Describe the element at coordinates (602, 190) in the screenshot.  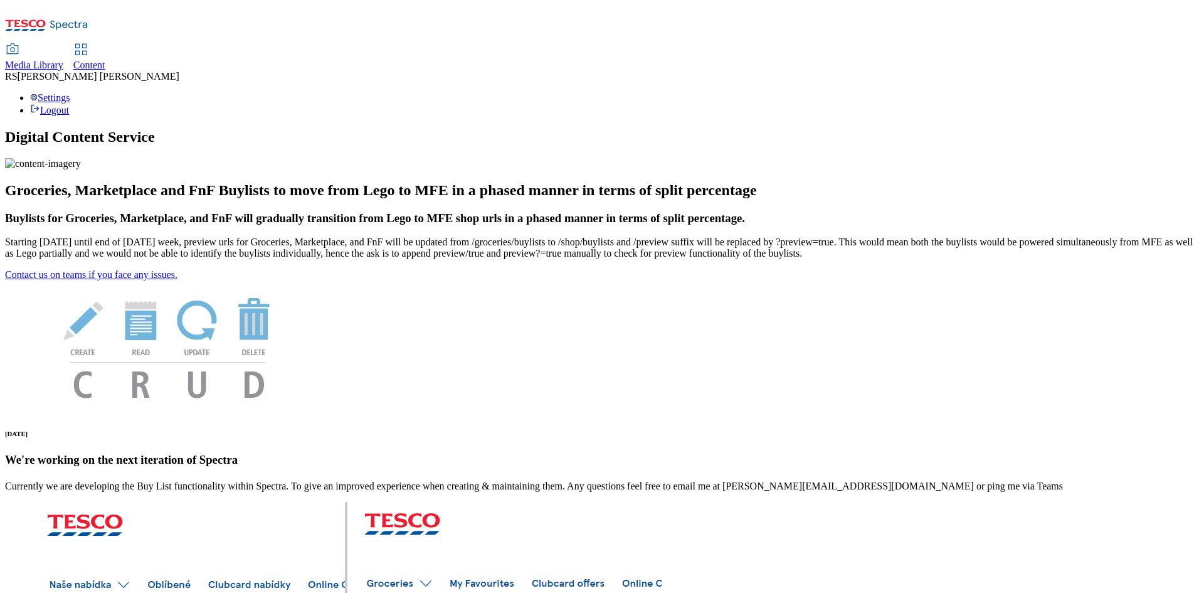
I see `h2: Groceries, Marketplace and FnF Buylists to move from Lego to MFE in a phased manner in terms of s...` at that location.